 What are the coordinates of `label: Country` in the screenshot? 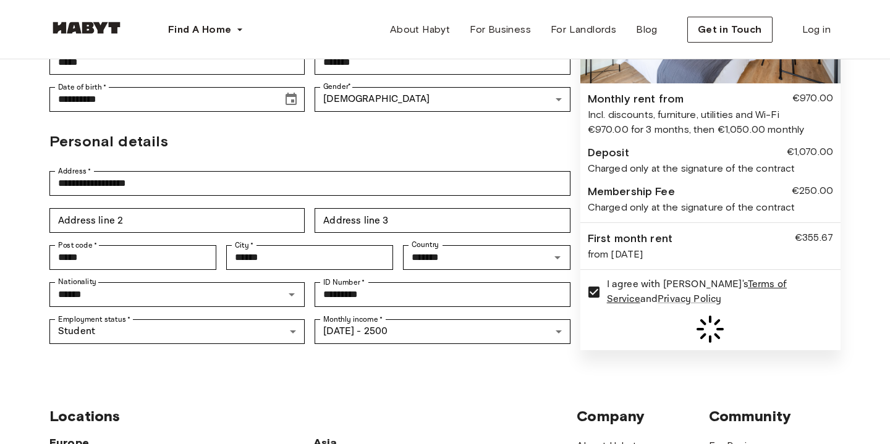 It's located at (425, 245).